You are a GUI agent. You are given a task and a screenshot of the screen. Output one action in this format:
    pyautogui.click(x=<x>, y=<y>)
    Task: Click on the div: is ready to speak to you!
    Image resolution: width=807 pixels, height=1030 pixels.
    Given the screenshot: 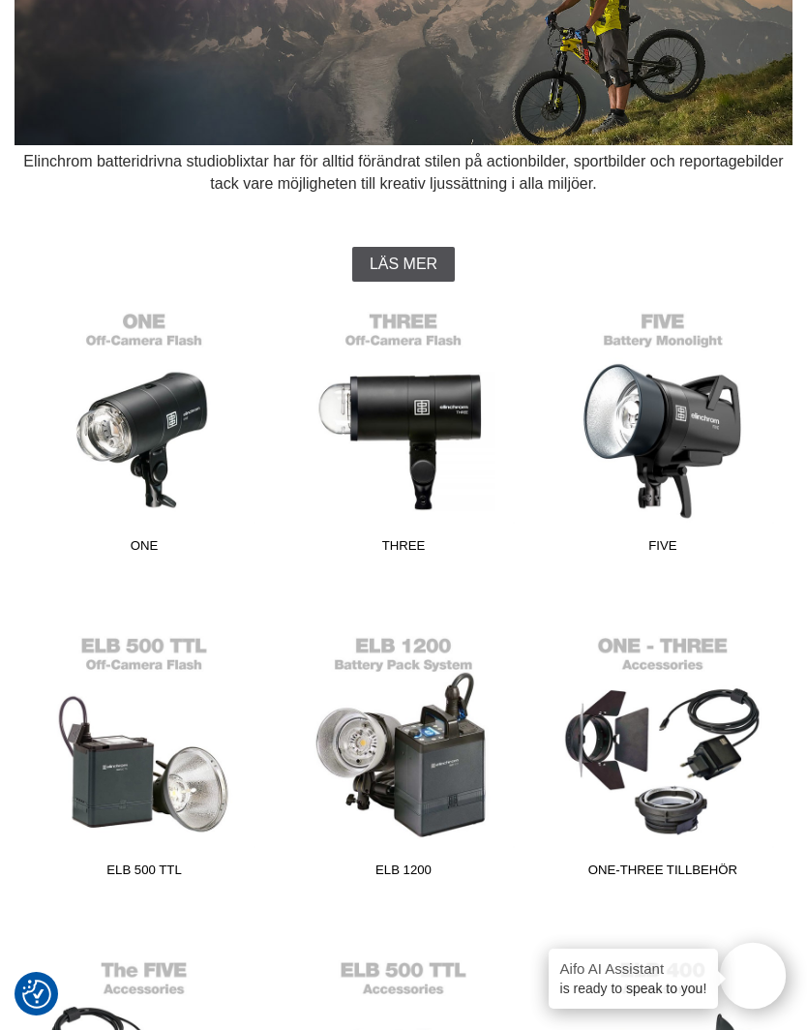 What is the action you would take?
    pyautogui.click(x=634, y=979)
    